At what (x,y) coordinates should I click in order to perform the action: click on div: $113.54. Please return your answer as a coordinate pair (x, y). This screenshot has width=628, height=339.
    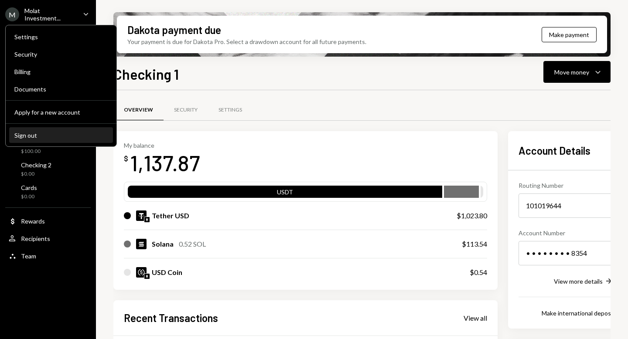
    Looking at the image, I should click on (474, 244).